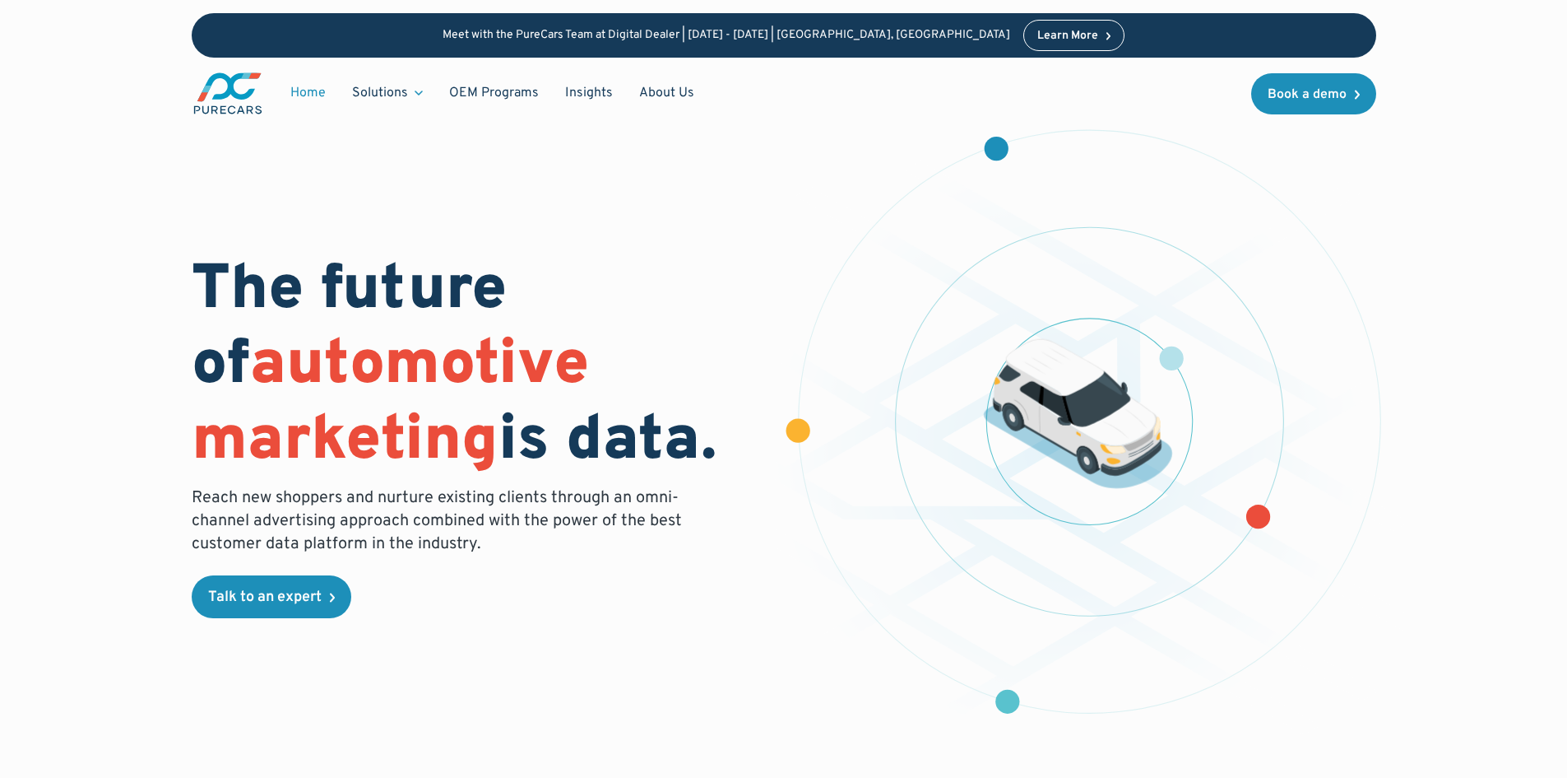 This screenshot has height=778, width=1567. Describe the element at coordinates (589, 93) in the screenshot. I see `a: Insights` at that location.